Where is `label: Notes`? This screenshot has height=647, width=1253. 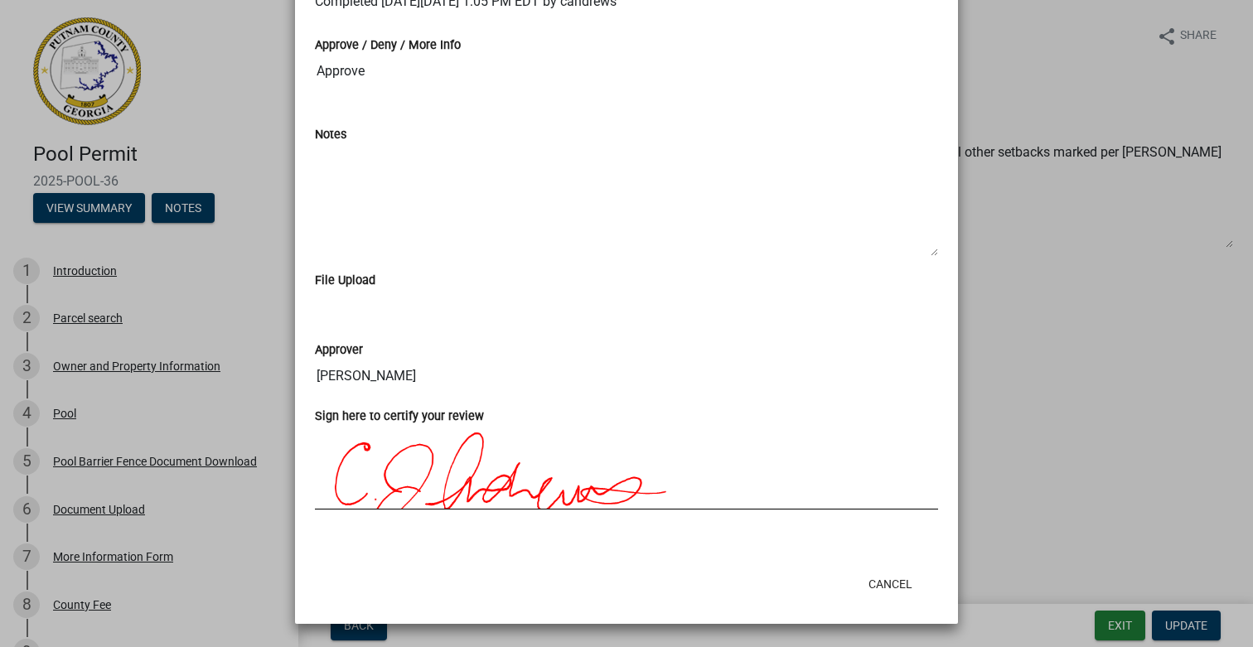
label: Notes is located at coordinates (331, 135).